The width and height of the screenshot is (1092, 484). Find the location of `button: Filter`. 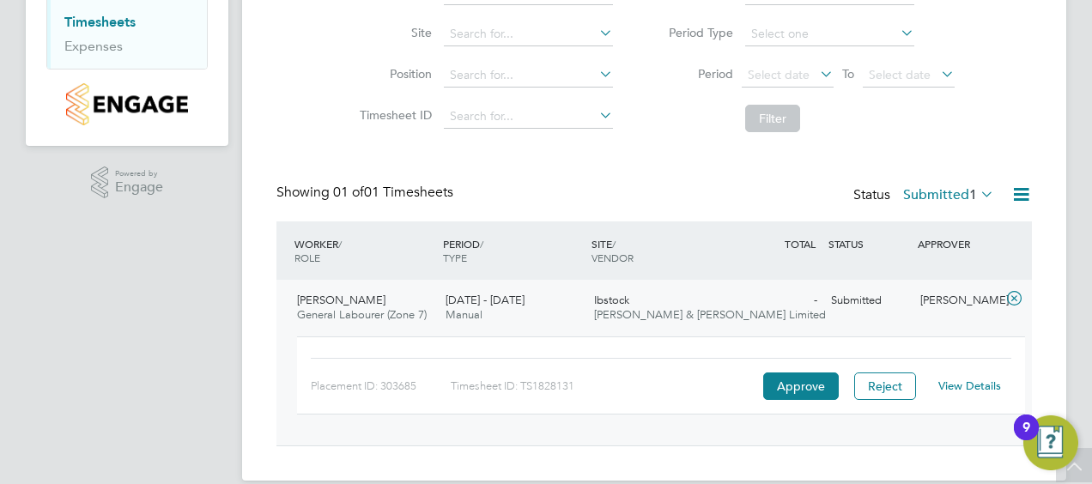

button: Filter is located at coordinates (773, 119).